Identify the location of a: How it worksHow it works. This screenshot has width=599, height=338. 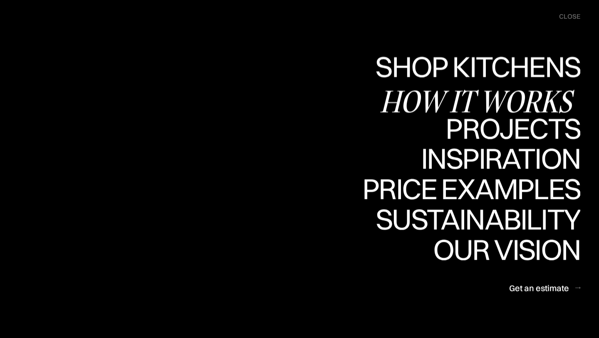
(480, 98).